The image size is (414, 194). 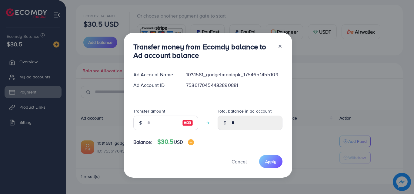 I want to click on span: Cancel, so click(x=239, y=162).